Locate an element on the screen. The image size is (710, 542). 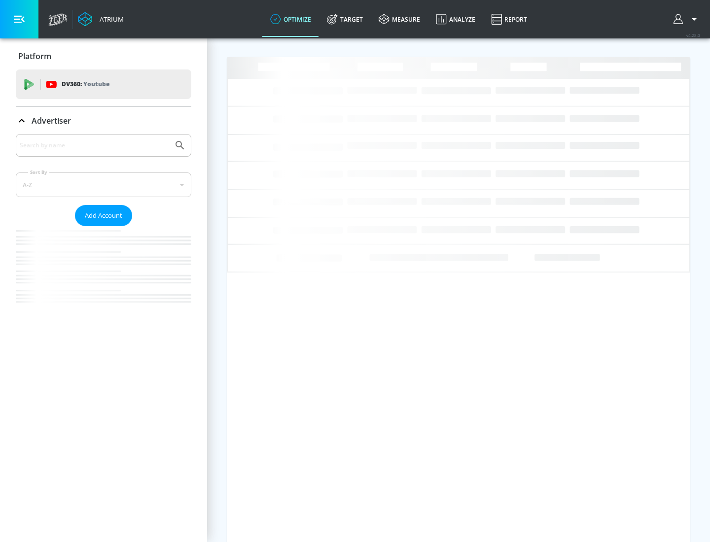
a: optimize is located at coordinates (290, 19).